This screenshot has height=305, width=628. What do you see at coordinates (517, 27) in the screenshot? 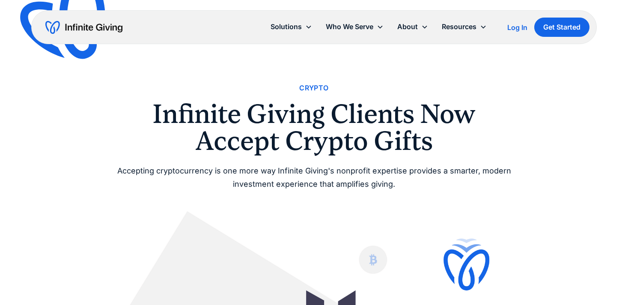
I see `a: Log In` at bounding box center [517, 27].